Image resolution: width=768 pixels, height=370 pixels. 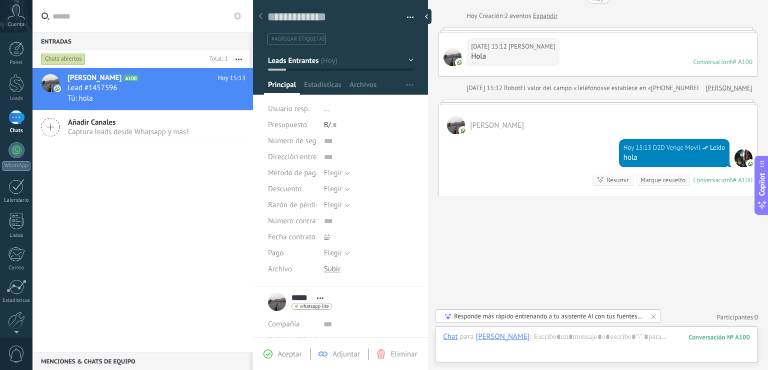 I want to click on button: Teléfono Oficina, so click(x=292, y=340).